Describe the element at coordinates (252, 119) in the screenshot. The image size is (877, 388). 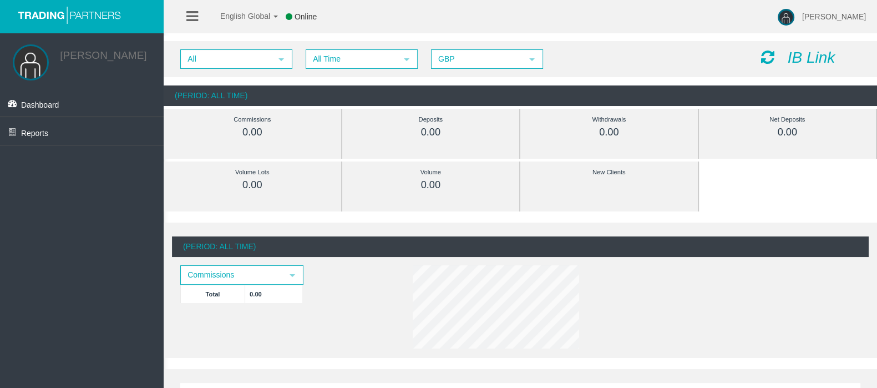
I see `div: Commissions` at that location.